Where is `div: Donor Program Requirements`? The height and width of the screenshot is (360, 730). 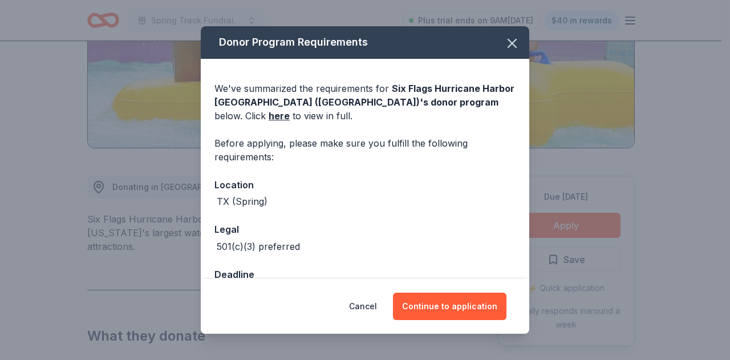 div: Donor Program Requirements is located at coordinates (365, 42).